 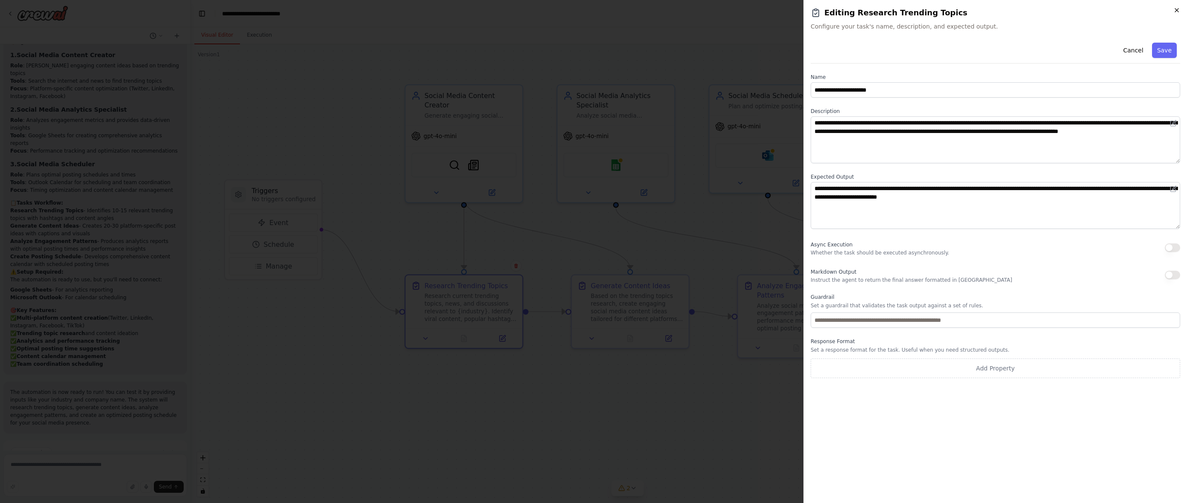 What do you see at coordinates (995, 26) in the screenshot?
I see `span: Configure your task's name, description, and expected output.` at bounding box center [995, 26].